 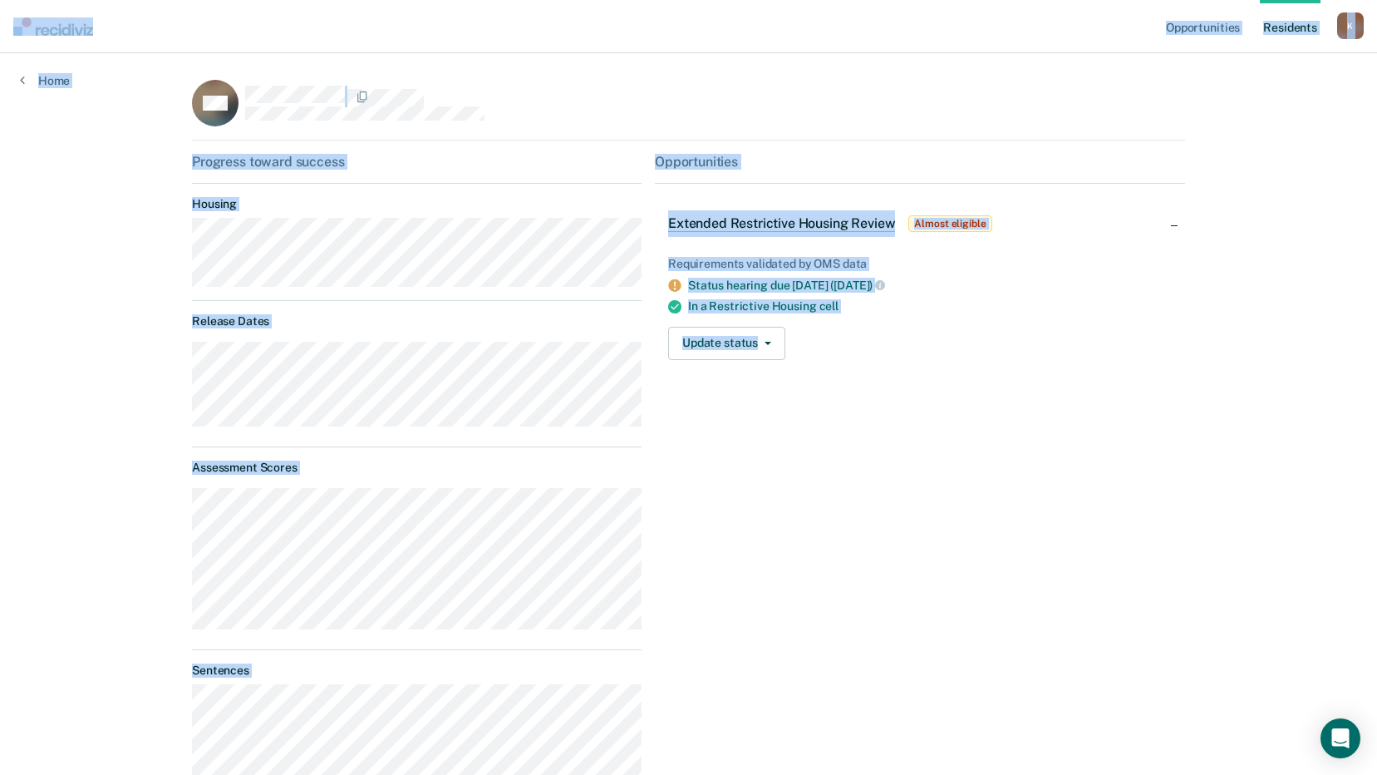 What do you see at coordinates (1341, 738) in the screenshot?
I see `div: Open Intercom Messenger` at bounding box center [1341, 738].